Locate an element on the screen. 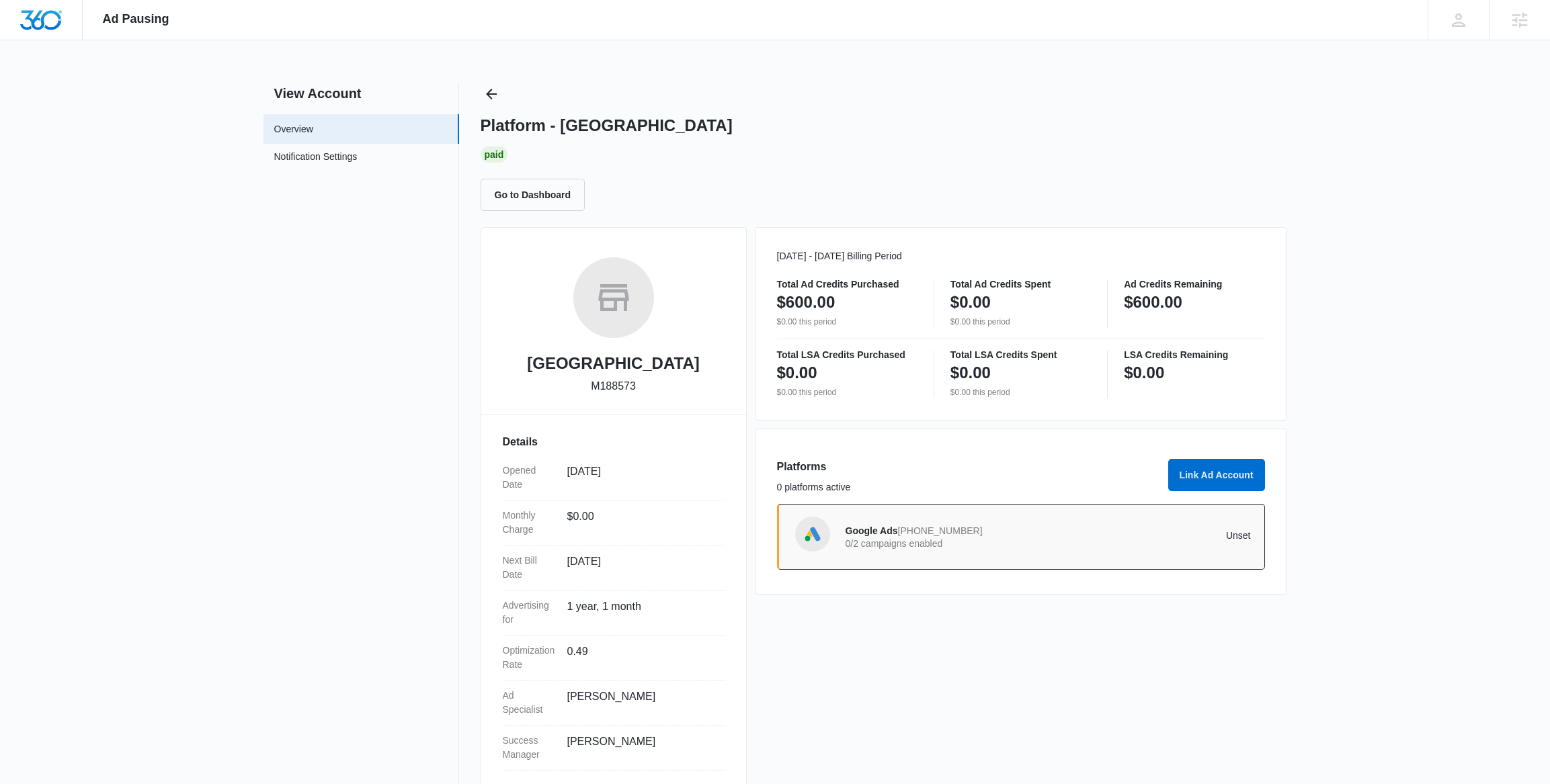  button: Go to Dashboard is located at coordinates (534, 195).